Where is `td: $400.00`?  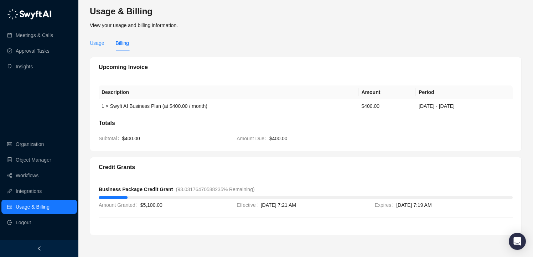 td: $400.00 is located at coordinates (387, 106).